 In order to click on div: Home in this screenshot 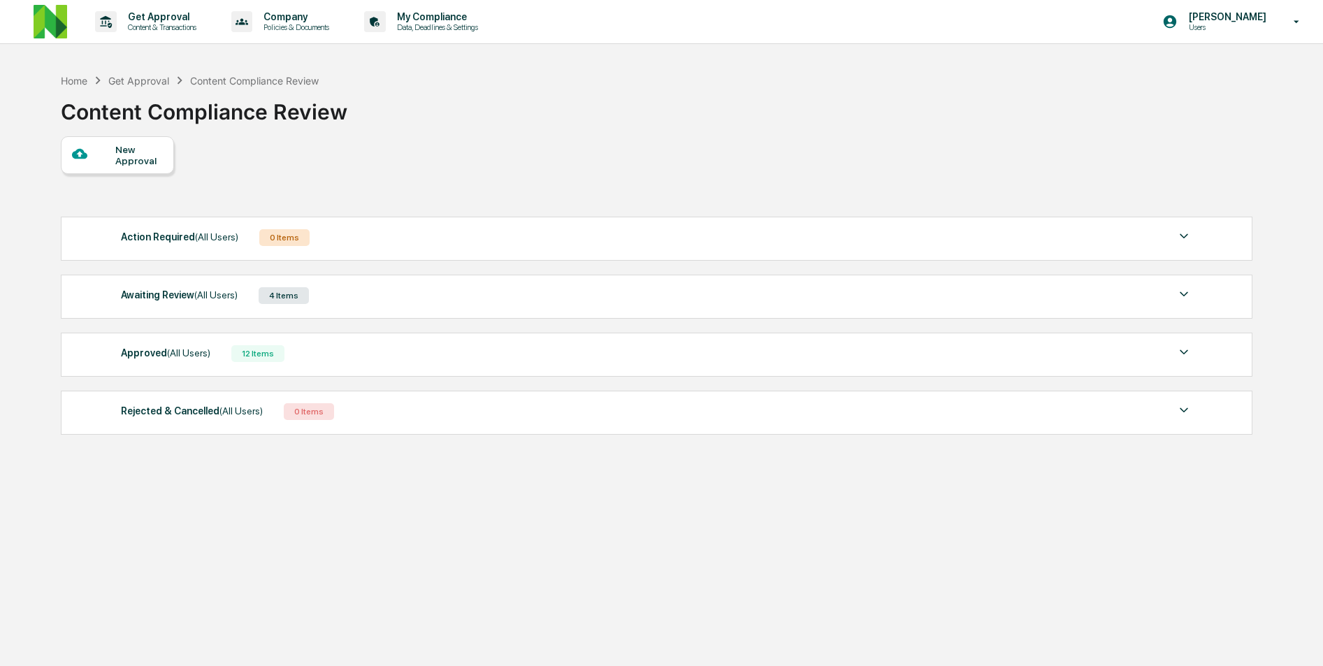, I will do `click(74, 80)`.